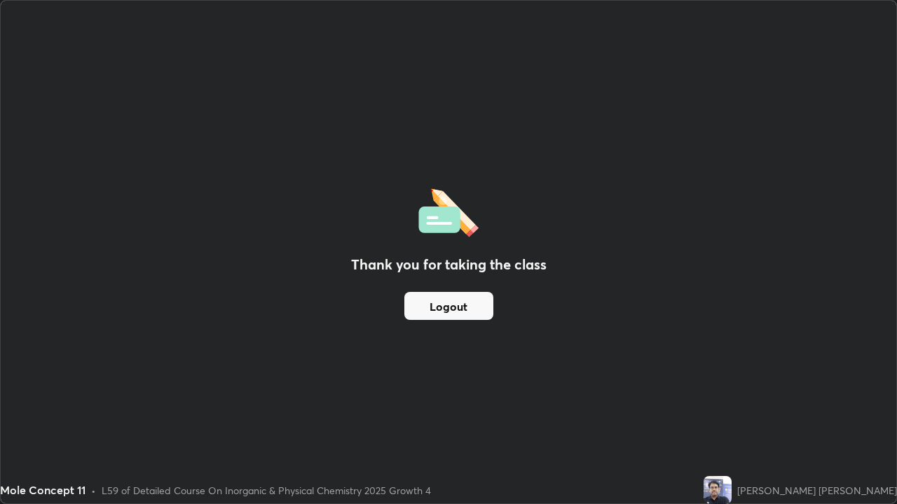 The height and width of the screenshot is (504, 897). Describe the element at coordinates (266, 490) in the screenshot. I see `div: L59 of Detailed Course On Inorganic & Physical Chemistry 2025 Growth 4` at that location.